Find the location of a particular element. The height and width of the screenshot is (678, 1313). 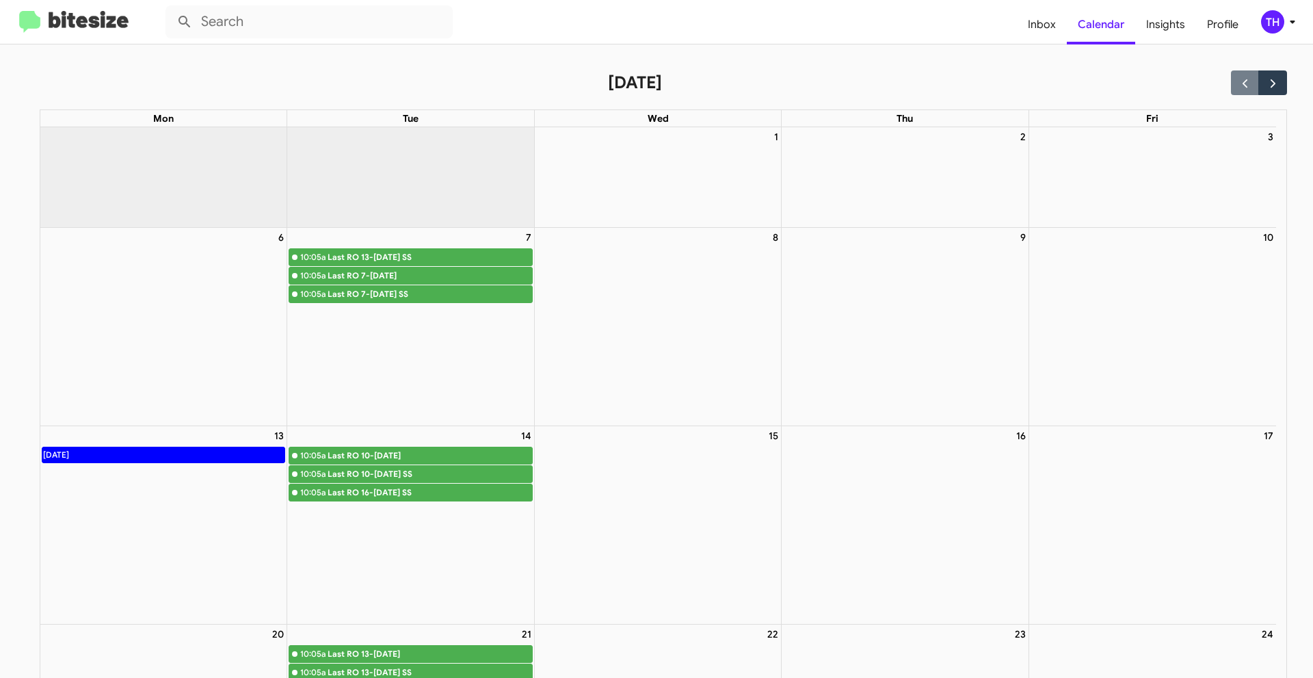

a: October 3, 2025 is located at coordinates (1271, 137).